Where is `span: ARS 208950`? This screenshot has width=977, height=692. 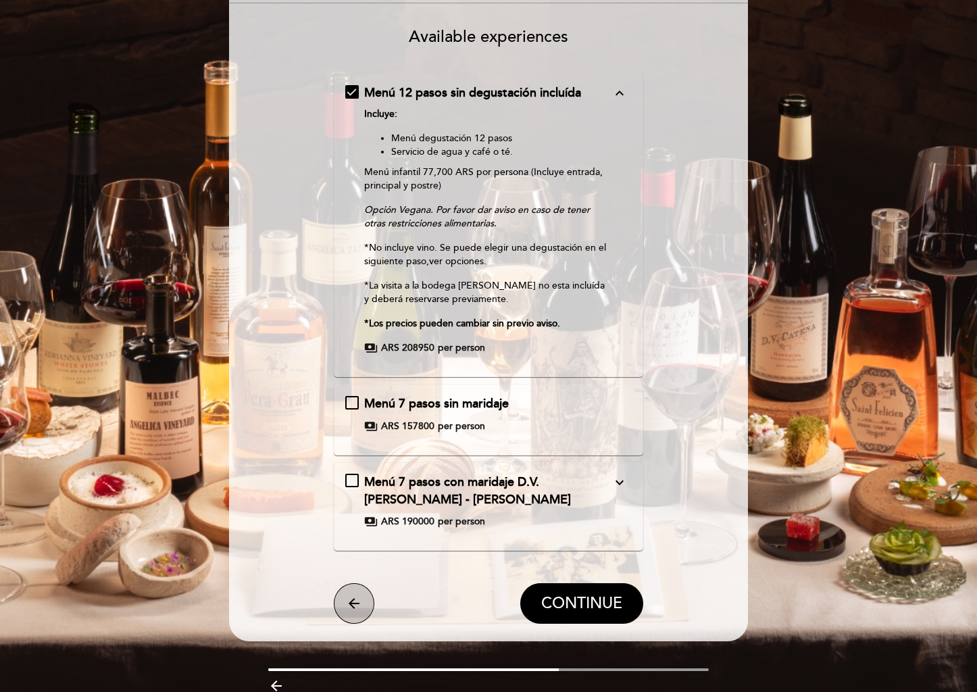
span: ARS 208950 is located at coordinates (408, 348).